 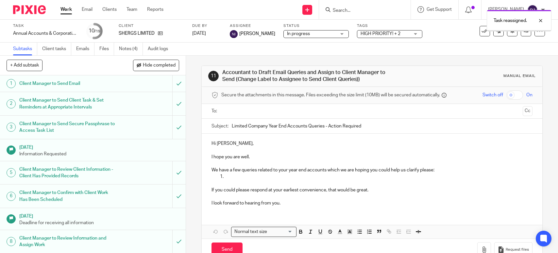 What do you see at coordinates (215, 111) in the screenshot?
I see `label: To:` at bounding box center [215, 111].